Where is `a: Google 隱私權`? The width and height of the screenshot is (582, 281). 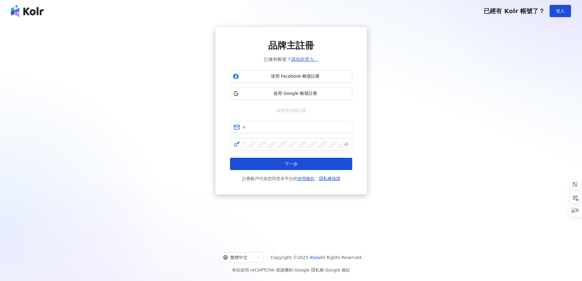
a: Google 隱私權 is located at coordinates (309, 270).